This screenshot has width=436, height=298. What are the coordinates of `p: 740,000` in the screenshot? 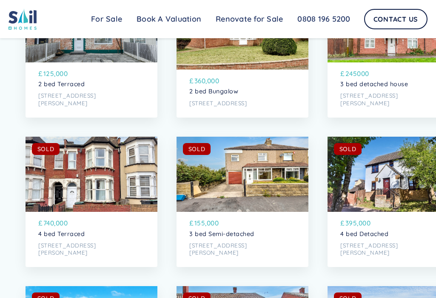 It's located at (56, 223).